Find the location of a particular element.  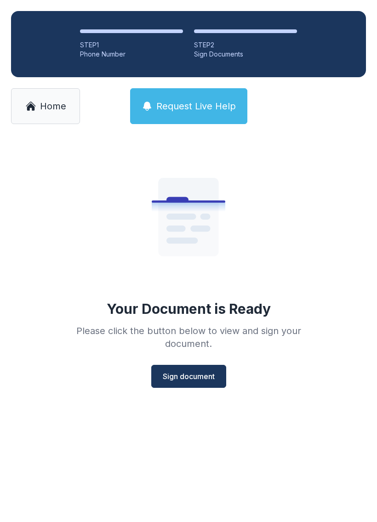

span: Sign document is located at coordinates (188, 376).